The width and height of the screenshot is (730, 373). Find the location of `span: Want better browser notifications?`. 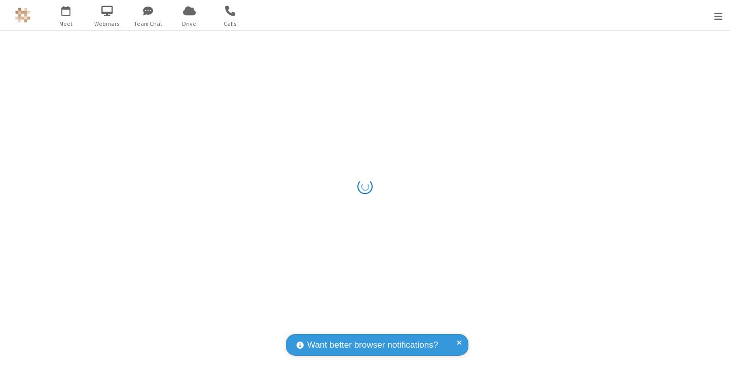

span: Want better browser notifications? is located at coordinates (373, 345).